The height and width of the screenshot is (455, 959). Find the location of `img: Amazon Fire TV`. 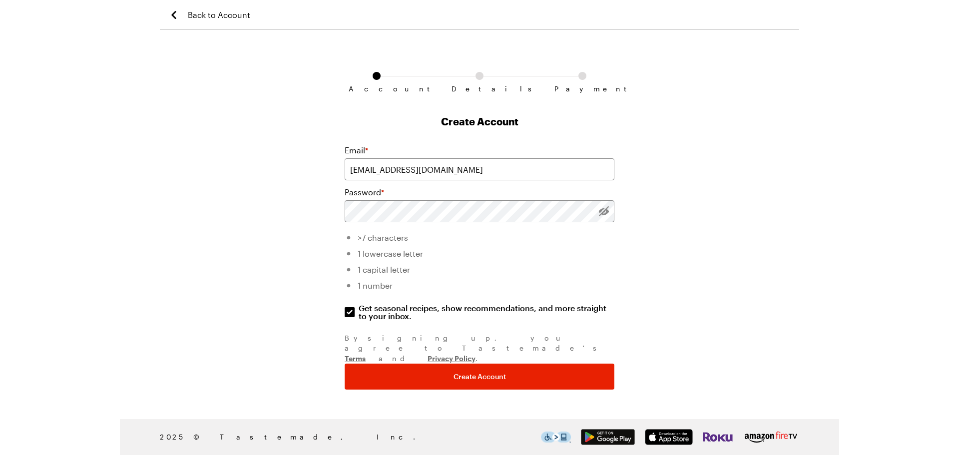

img: Amazon Fire TV is located at coordinates (771, 437).